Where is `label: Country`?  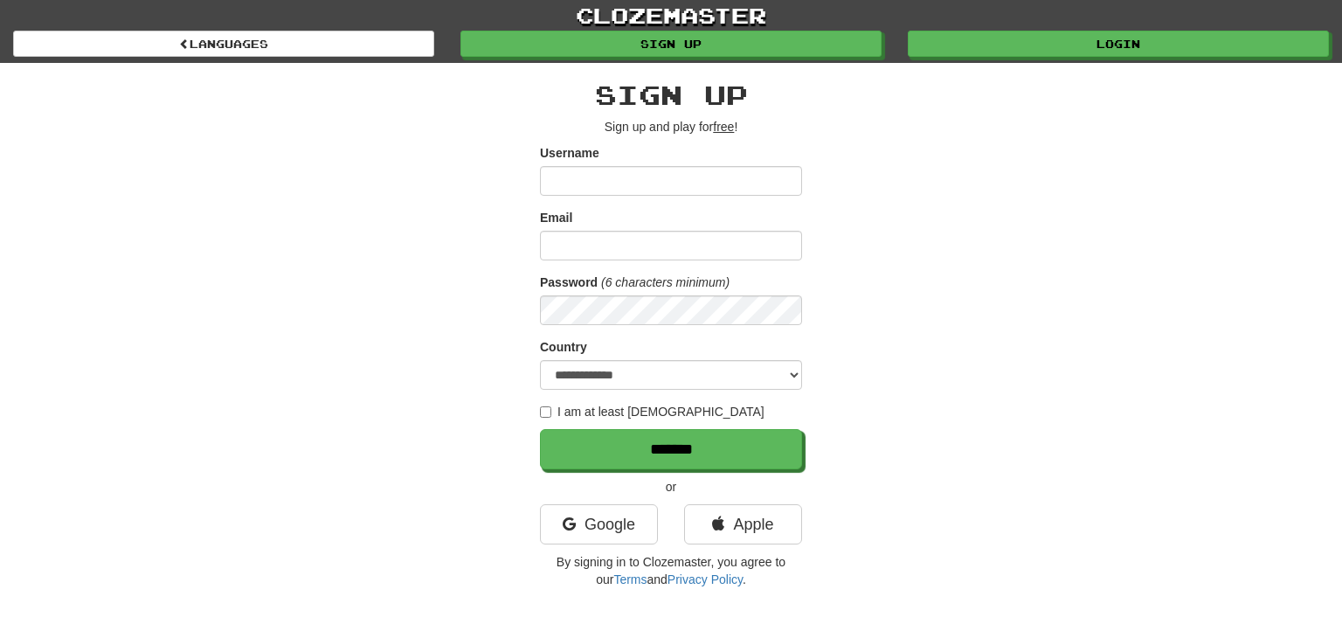 label: Country is located at coordinates (564, 347).